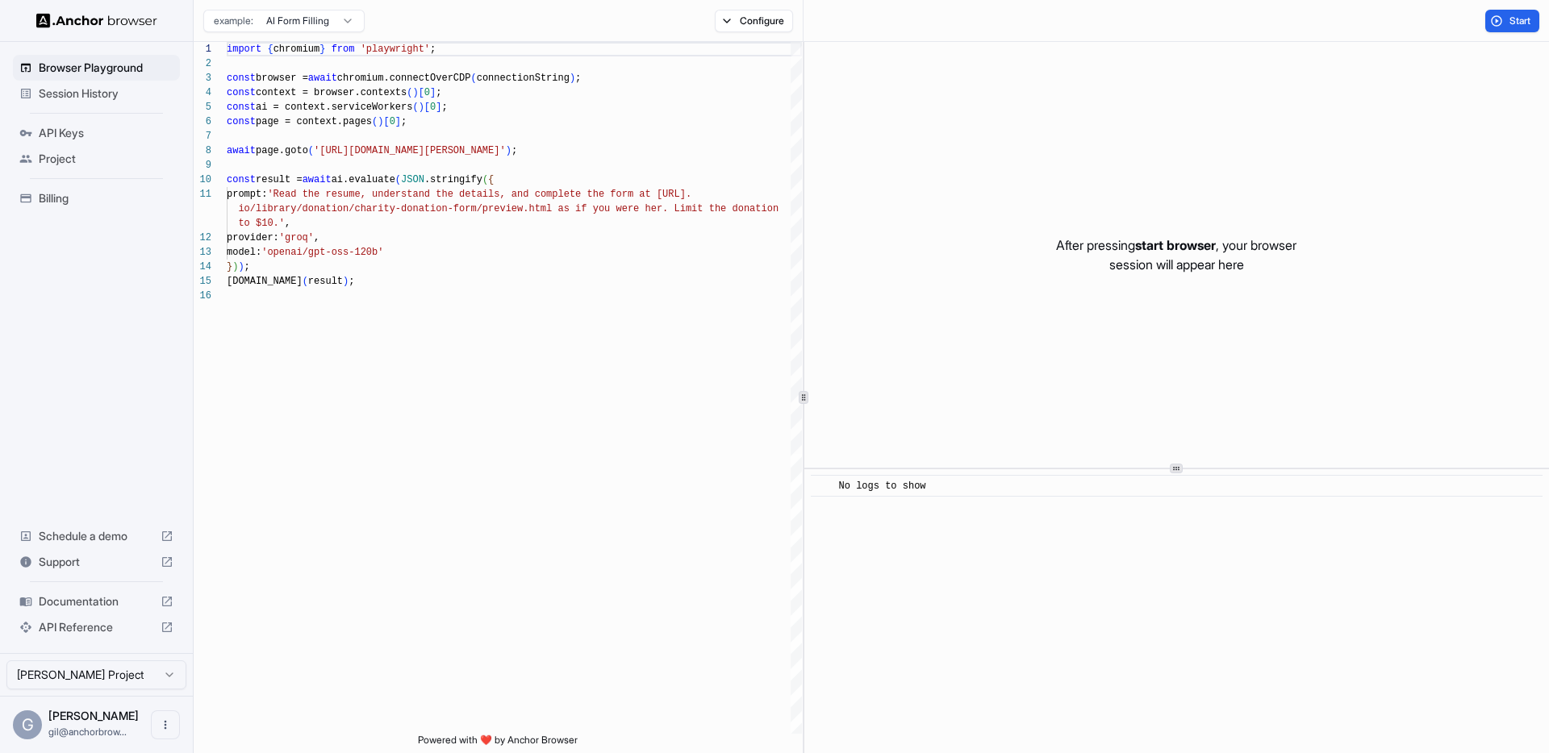  What do you see at coordinates (202, 296) in the screenshot?
I see `div: 16` at bounding box center [202, 296].